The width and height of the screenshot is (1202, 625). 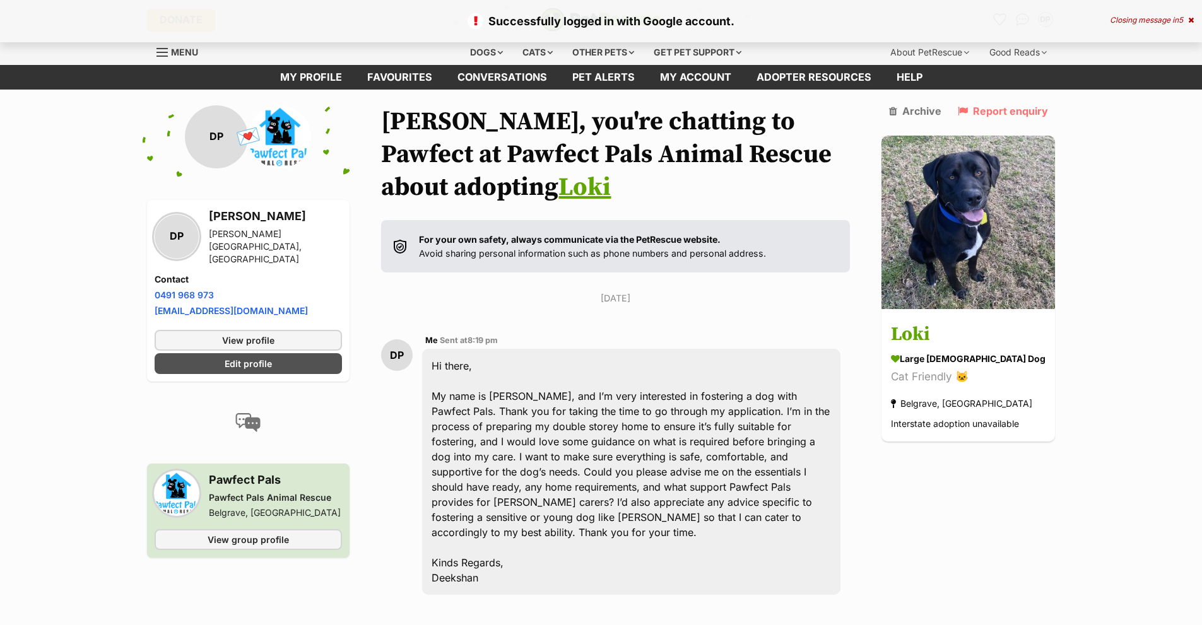 I want to click on a: Menu, so click(x=182, y=51).